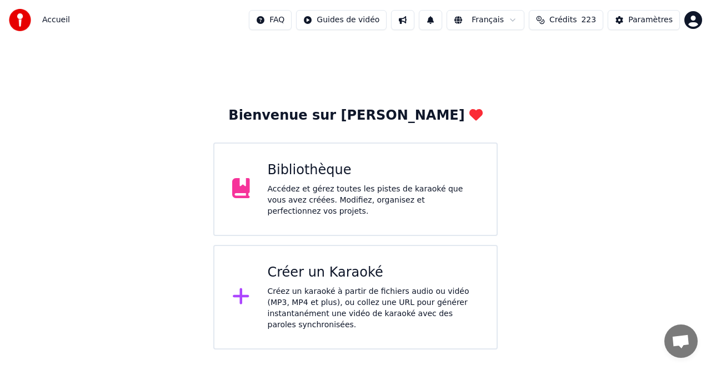 The width and height of the screenshot is (711, 369). What do you see at coordinates (270, 20) in the screenshot?
I see `button: FAQ` at bounding box center [270, 20].